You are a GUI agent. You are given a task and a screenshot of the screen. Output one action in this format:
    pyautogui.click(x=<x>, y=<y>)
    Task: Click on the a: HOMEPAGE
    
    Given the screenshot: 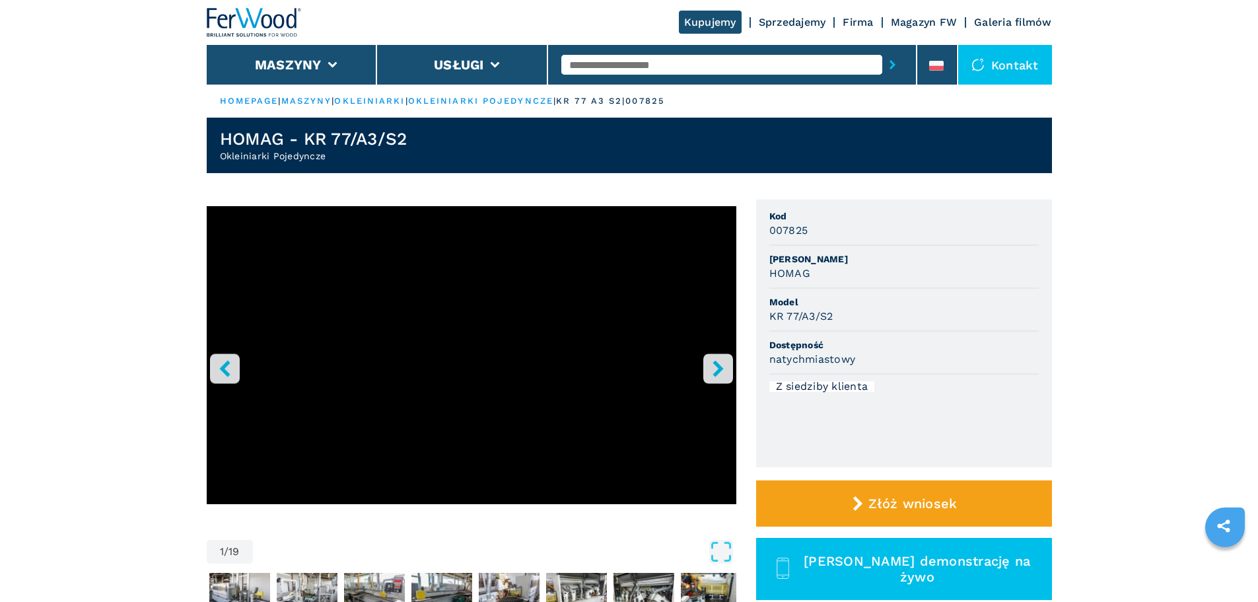 What is the action you would take?
    pyautogui.click(x=249, y=100)
    